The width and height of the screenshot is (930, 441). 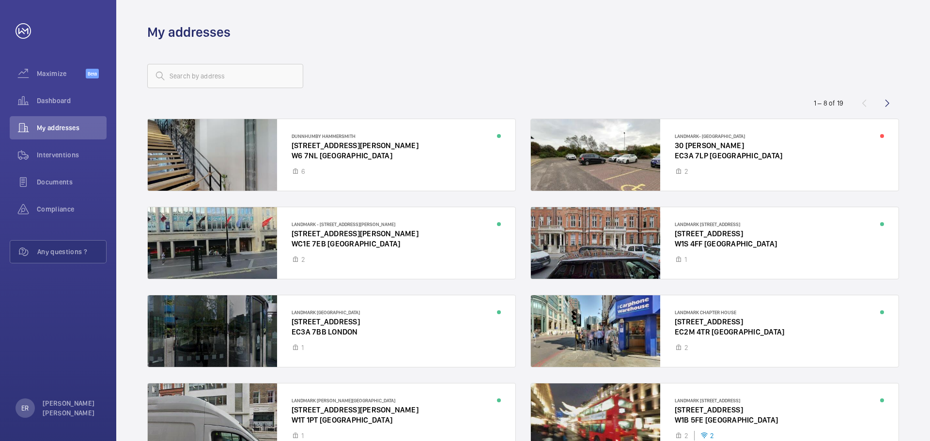 I want to click on span: Maximize, so click(x=61, y=74).